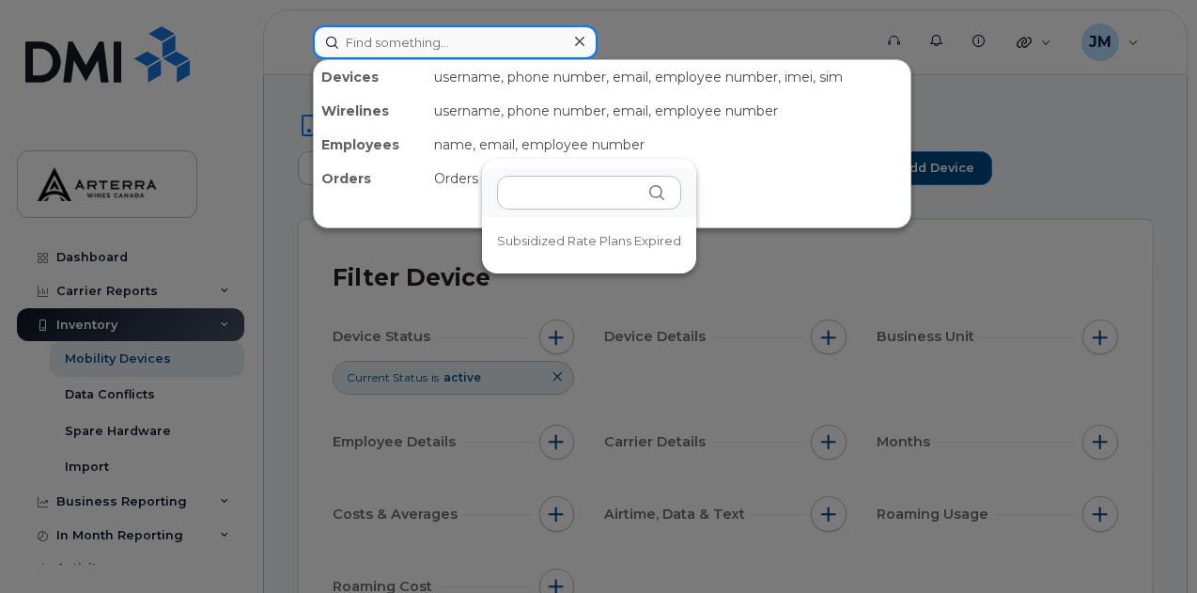 Image resolution: width=1197 pixels, height=593 pixels. I want to click on div: Wirelines, so click(370, 111).